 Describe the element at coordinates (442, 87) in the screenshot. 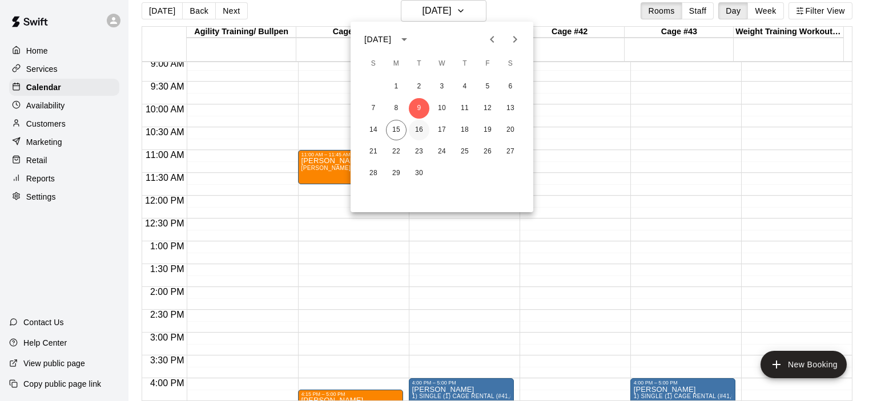

I see `button: 3` at that location.